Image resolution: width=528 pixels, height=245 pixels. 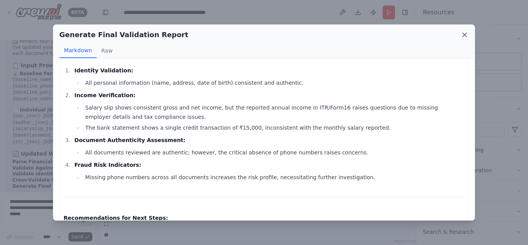 What do you see at coordinates (274, 112) in the screenshot?
I see `li: Salary slip shows consistent gross and net income, but the reported annual income in ITR/Form16 r...` at bounding box center [274, 112].